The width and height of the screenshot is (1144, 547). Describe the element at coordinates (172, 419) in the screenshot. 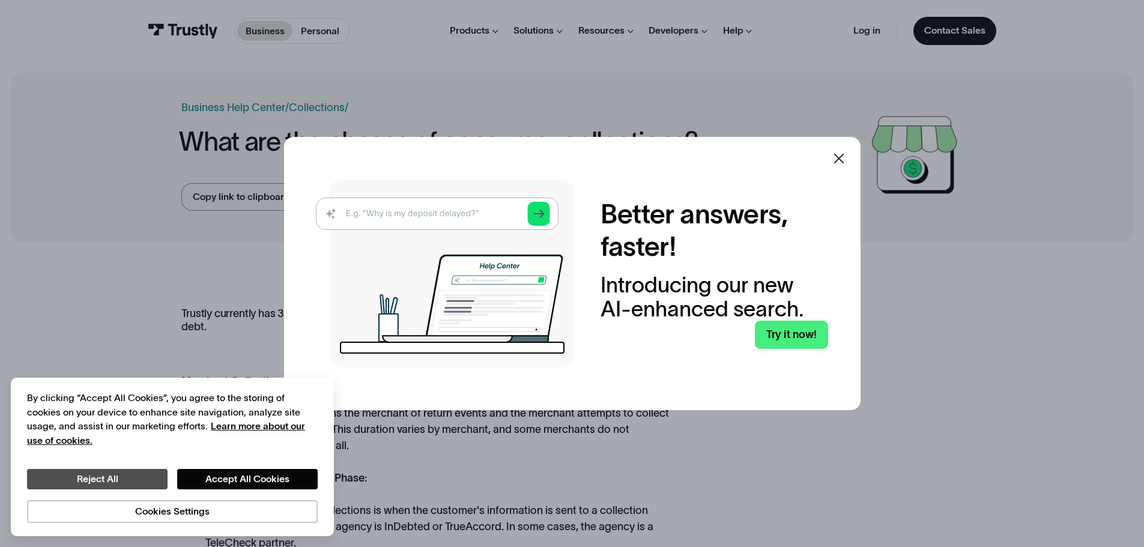

I see `div: By clicking “Accept All Cookies”, you agree to the storing of cookies on your device to enhance s...` at that location.